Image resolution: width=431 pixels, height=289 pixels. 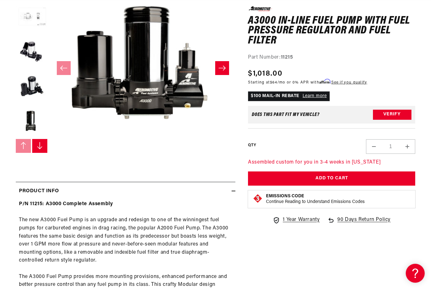 I want to click on button: Load image 2 in gallery view, so click(x=32, y=18).